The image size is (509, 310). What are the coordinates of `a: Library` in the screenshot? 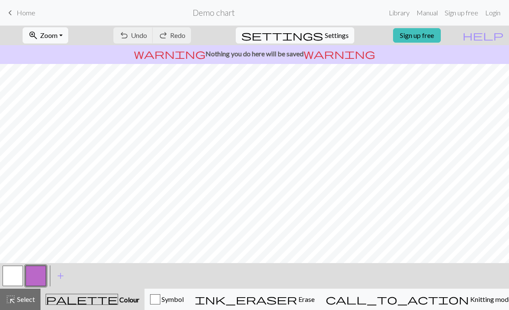 It's located at (399, 13).